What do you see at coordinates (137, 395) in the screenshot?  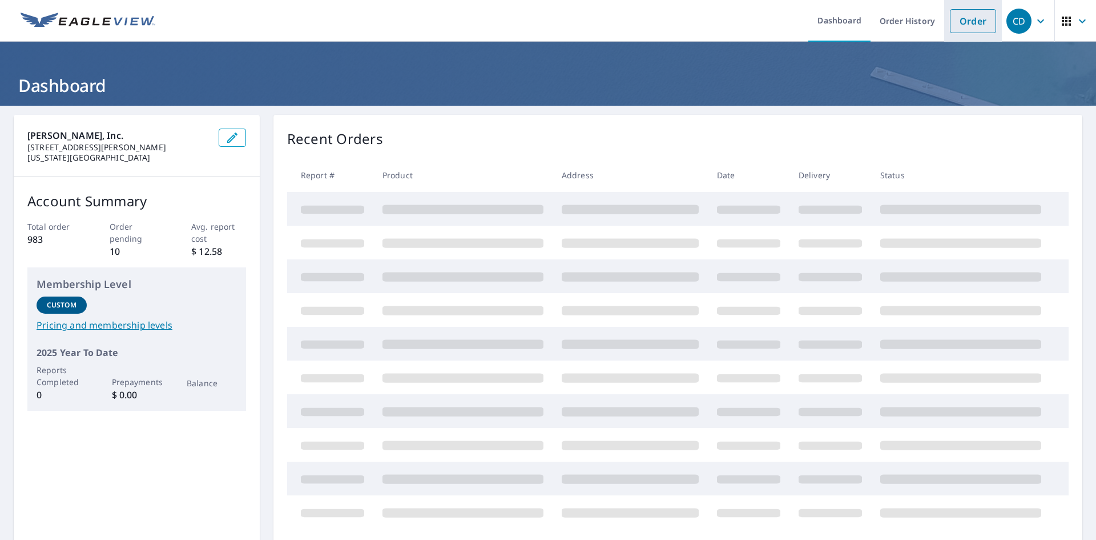 I see `p: $ 0.00` at bounding box center [137, 395].